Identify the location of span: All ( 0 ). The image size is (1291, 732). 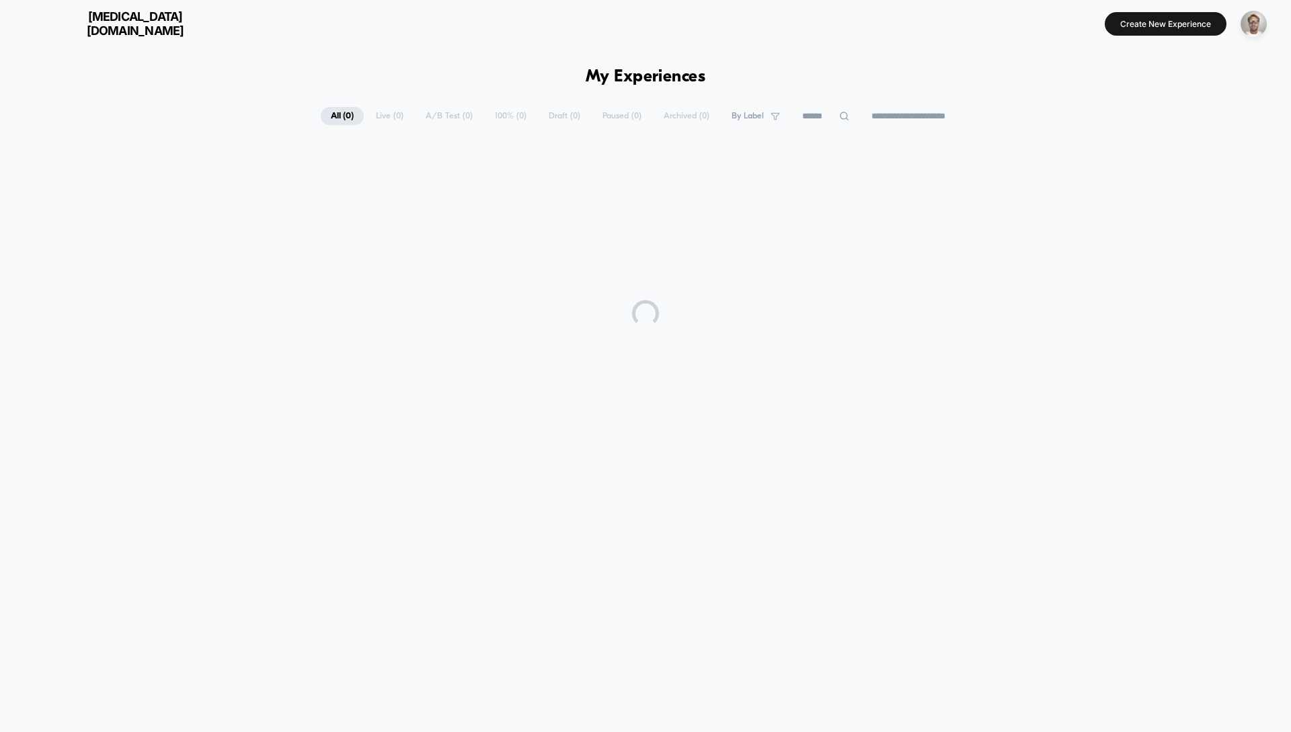
(342, 116).